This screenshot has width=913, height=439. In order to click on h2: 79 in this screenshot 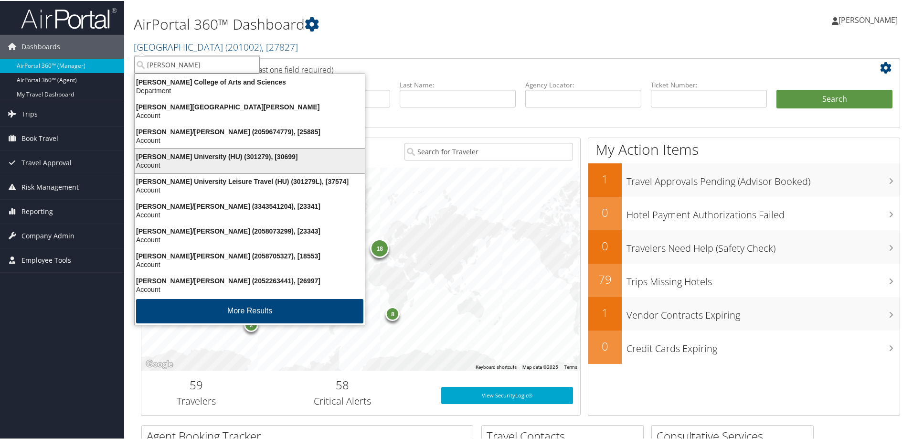, I will do `click(605, 278)`.